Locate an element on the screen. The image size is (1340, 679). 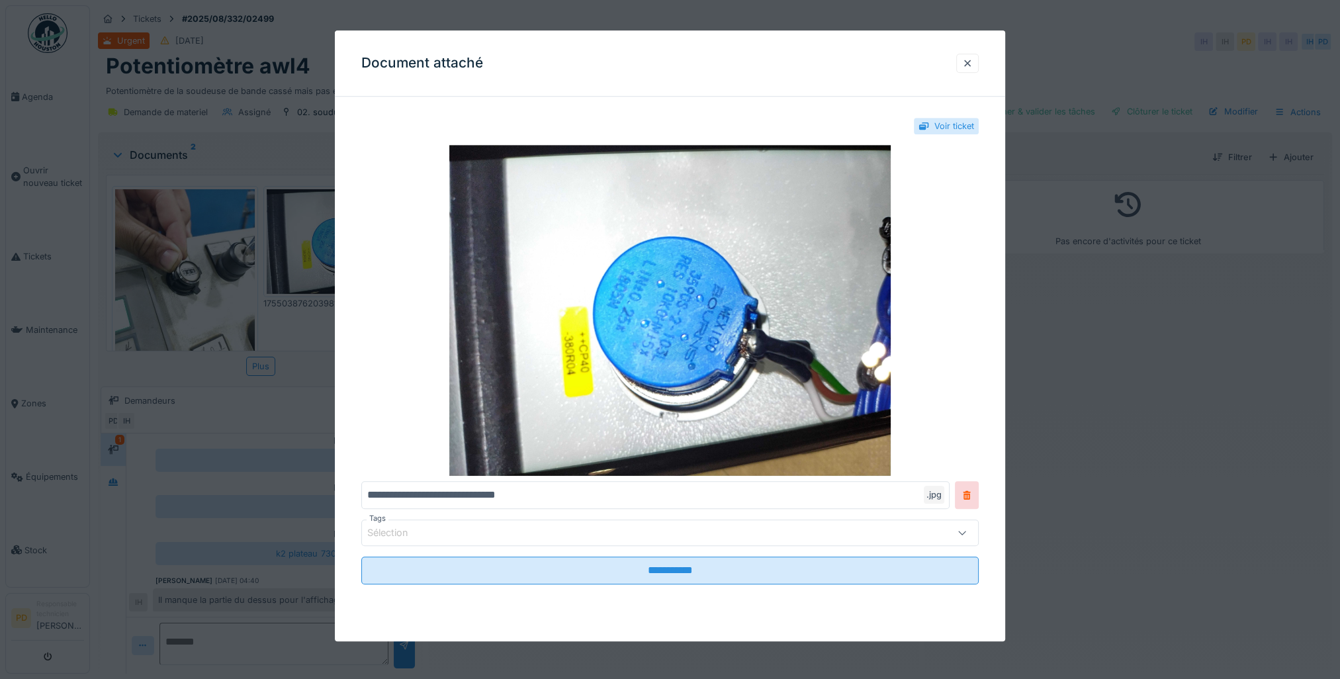
label: Tags is located at coordinates (377, 518).